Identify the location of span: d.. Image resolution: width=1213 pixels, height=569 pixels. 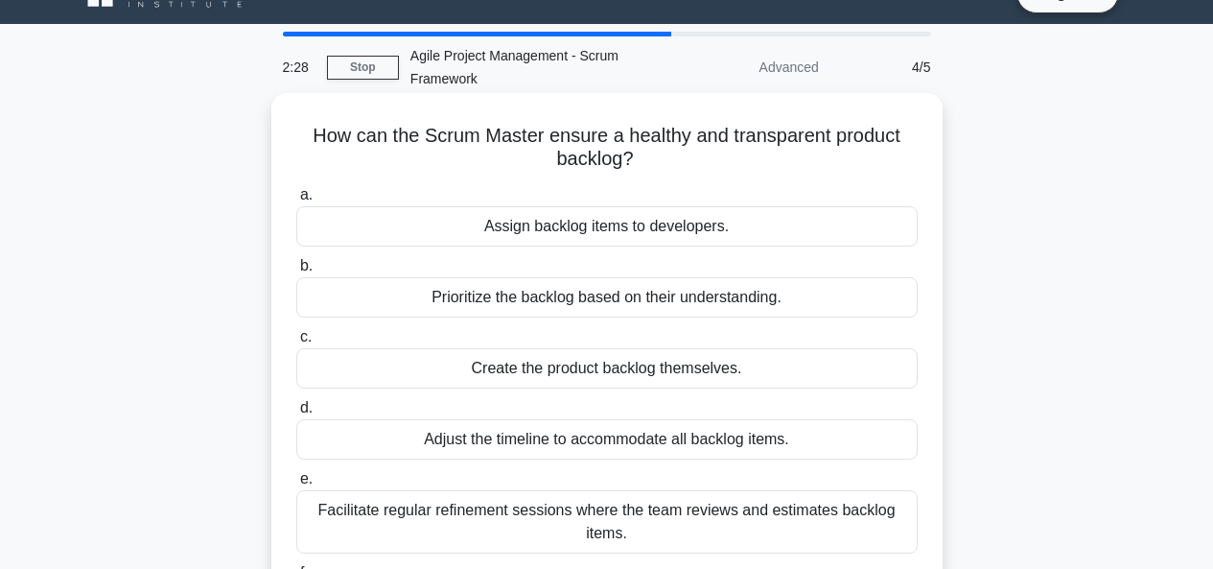
(306, 407).